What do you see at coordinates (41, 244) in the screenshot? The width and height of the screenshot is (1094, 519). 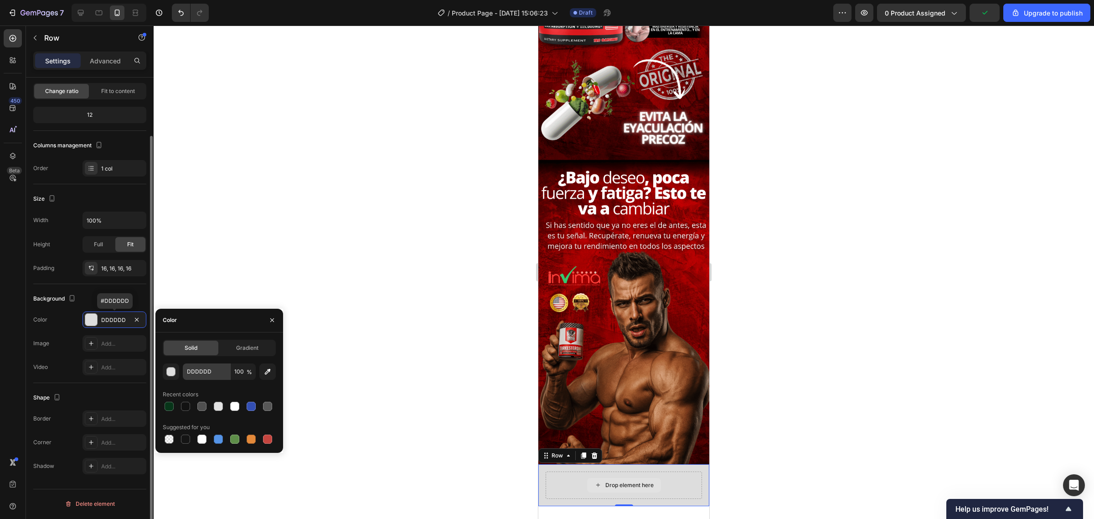 I see `div: Height` at bounding box center [41, 244].